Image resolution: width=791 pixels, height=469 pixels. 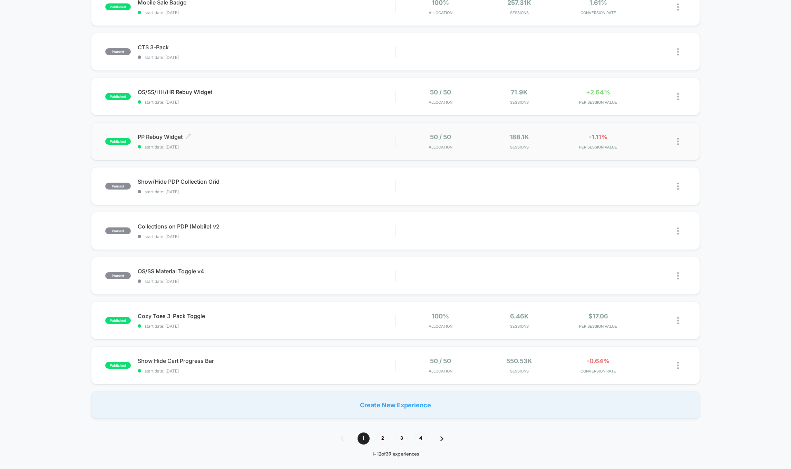 What do you see at coordinates (395, 405) in the screenshot?
I see `div: Create New Experience` at bounding box center [395, 405].